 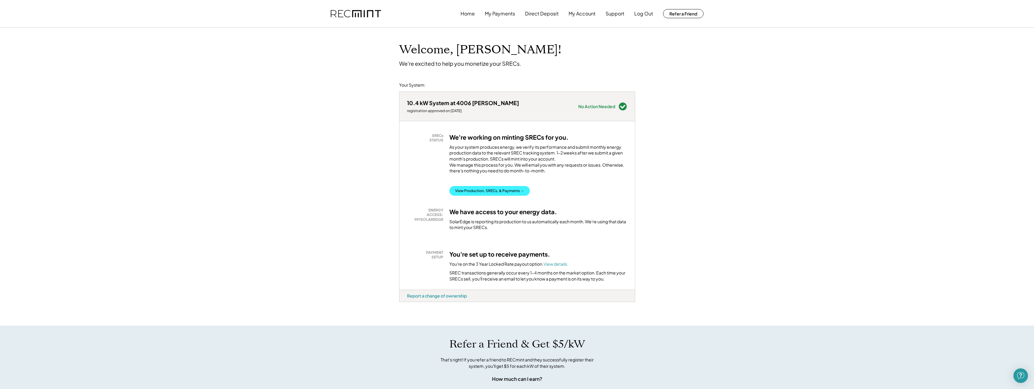 I want to click on button: Support, so click(x=615, y=14).